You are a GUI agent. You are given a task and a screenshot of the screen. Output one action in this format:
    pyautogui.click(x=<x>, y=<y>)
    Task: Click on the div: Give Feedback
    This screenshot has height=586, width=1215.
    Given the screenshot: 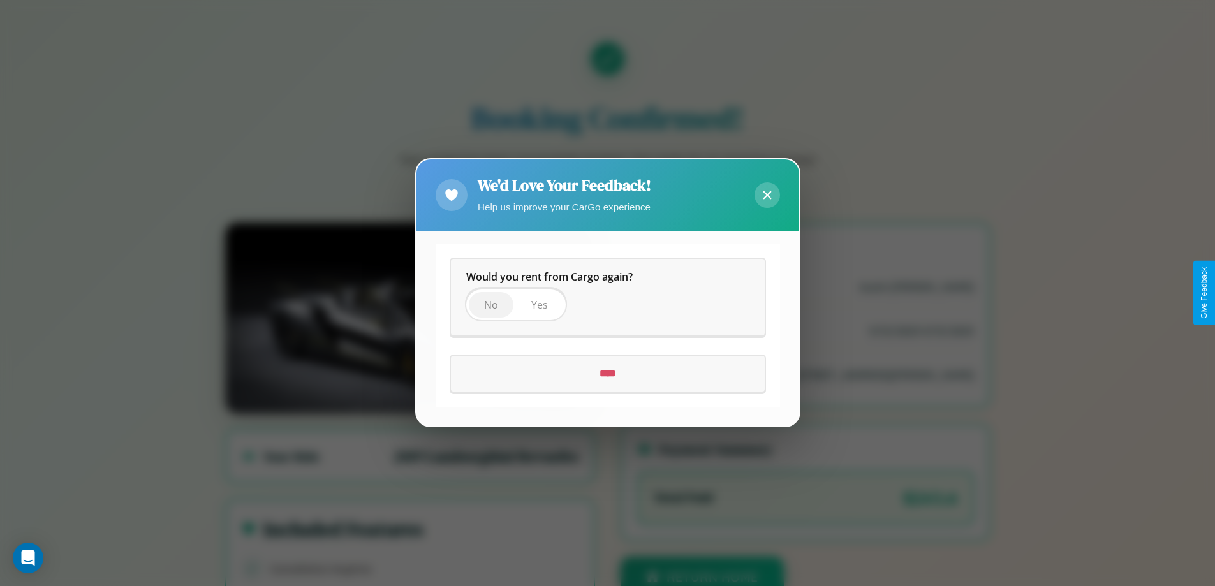 What is the action you would take?
    pyautogui.click(x=1204, y=293)
    